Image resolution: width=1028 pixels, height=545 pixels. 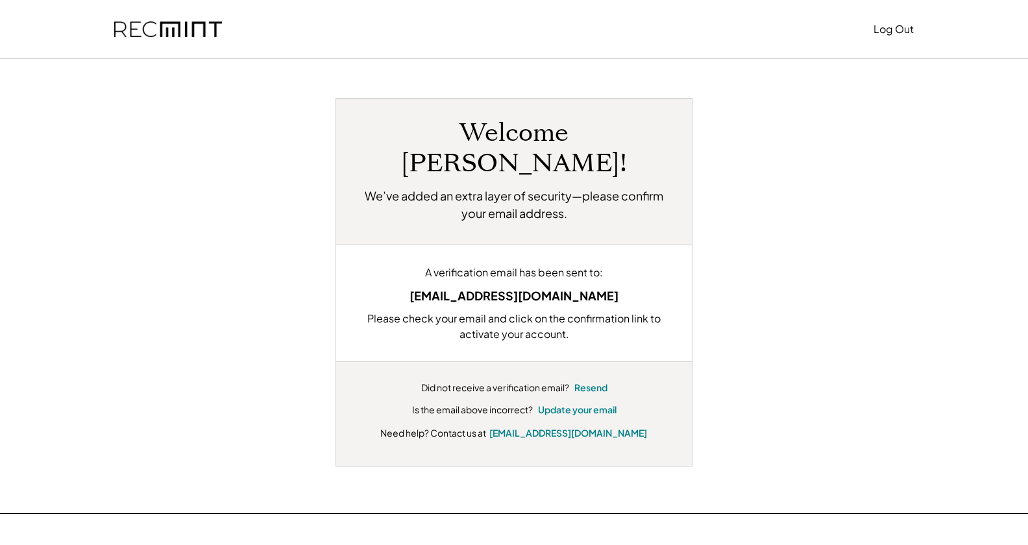 What do you see at coordinates (495, 388) in the screenshot?
I see `div: Did not receive a verification email?` at bounding box center [495, 388].